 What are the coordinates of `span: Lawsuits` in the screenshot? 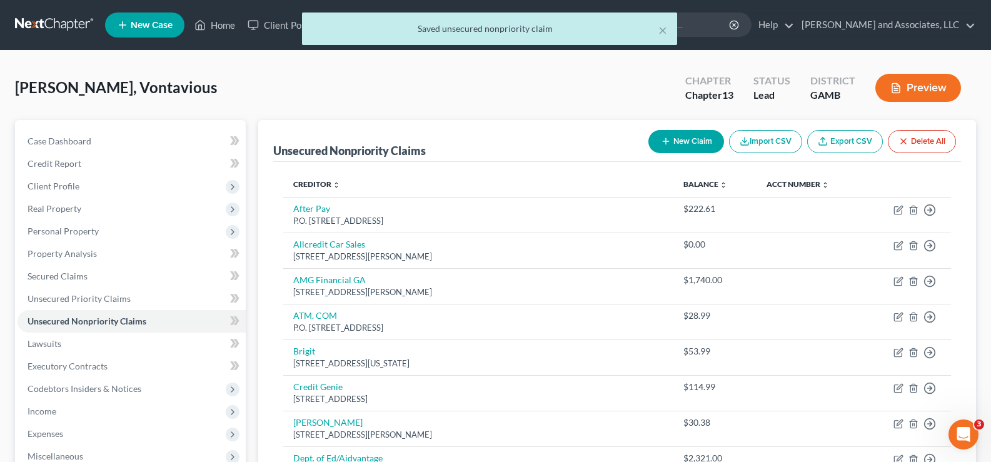 It's located at (44, 343).